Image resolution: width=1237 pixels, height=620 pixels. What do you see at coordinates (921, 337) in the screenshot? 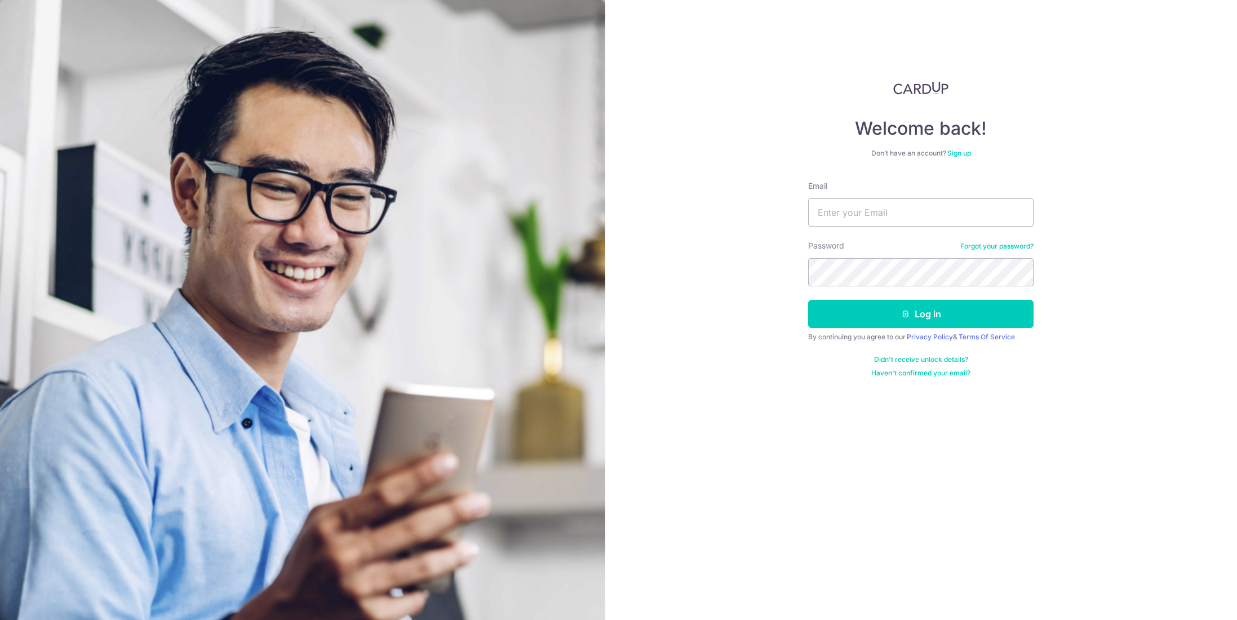
I see `div: By continuing you agree to our &` at bounding box center [921, 337].